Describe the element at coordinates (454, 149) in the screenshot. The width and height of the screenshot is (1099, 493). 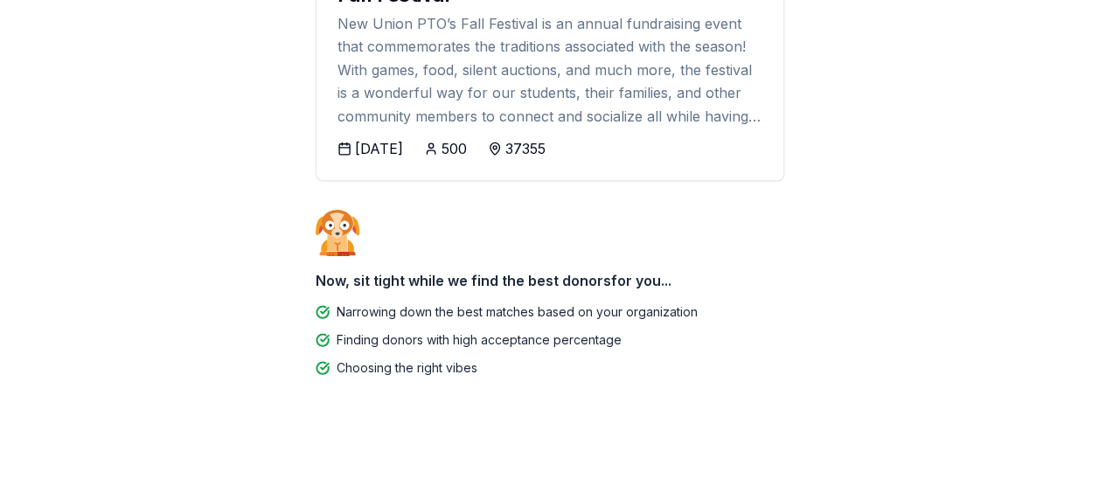
I see `div: 500` at that location.